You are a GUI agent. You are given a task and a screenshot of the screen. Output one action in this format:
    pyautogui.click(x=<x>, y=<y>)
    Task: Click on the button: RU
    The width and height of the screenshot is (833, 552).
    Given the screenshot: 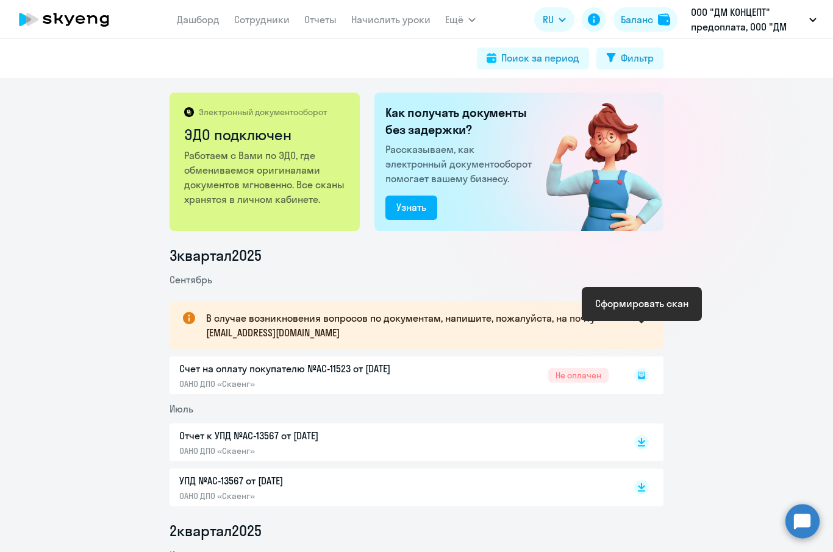 What is the action you would take?
    pyautogui.click(x=554, y=20)
    